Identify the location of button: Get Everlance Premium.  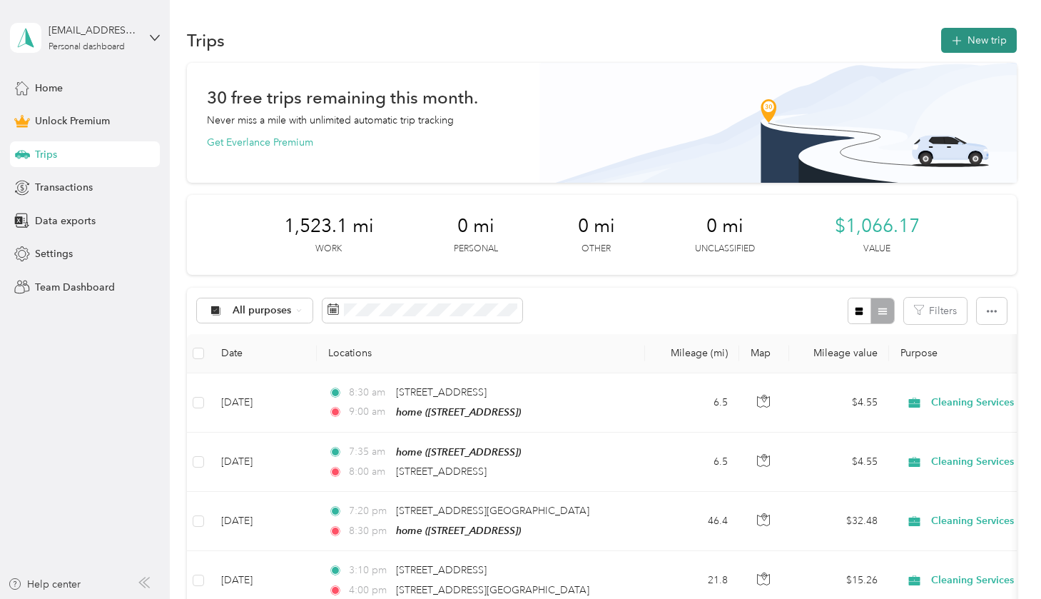
(260, 142).